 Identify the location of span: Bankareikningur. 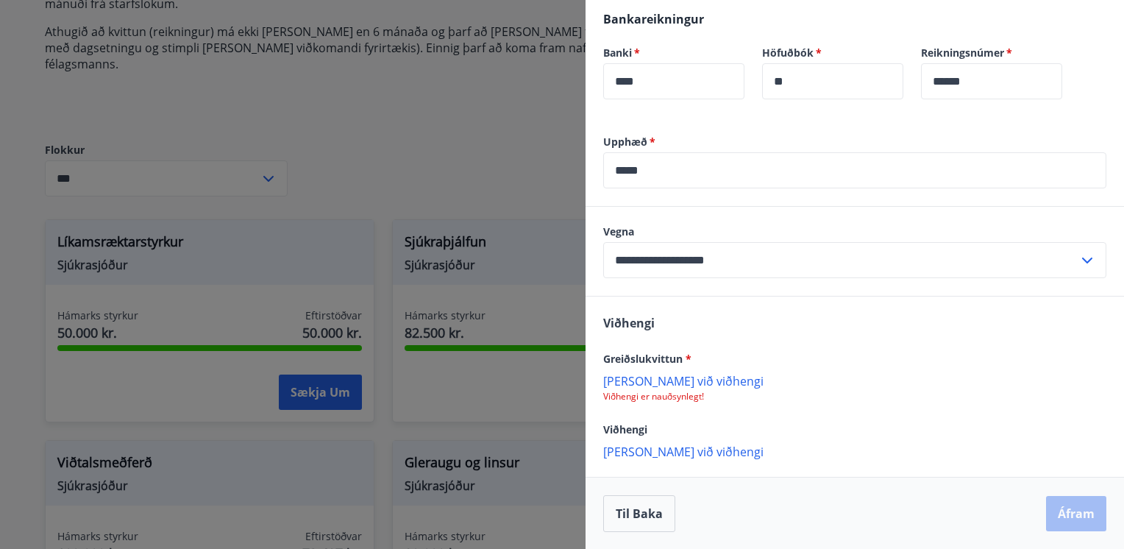
(653, 19).